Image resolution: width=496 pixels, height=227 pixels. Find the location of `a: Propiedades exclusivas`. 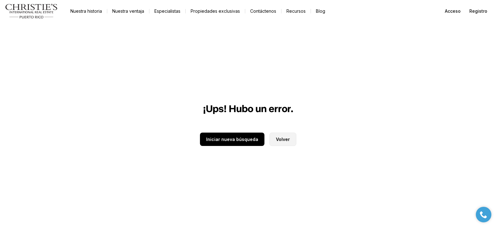

a: Propiedades exclusivas is located at coordinates (215, 11).